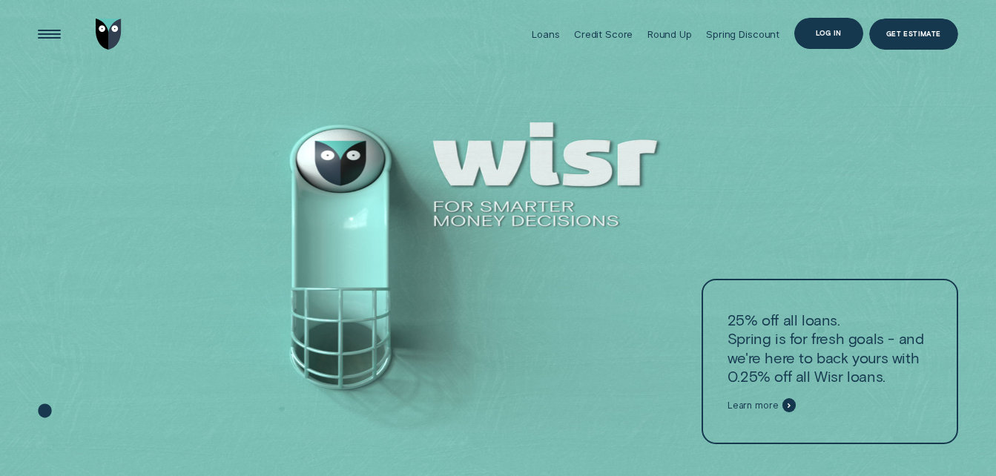 The image size is (996, 476). What do you see at coordinates (828, 33) in the screenshot?
I see `button: Log in` at bounding box center [828, 33].